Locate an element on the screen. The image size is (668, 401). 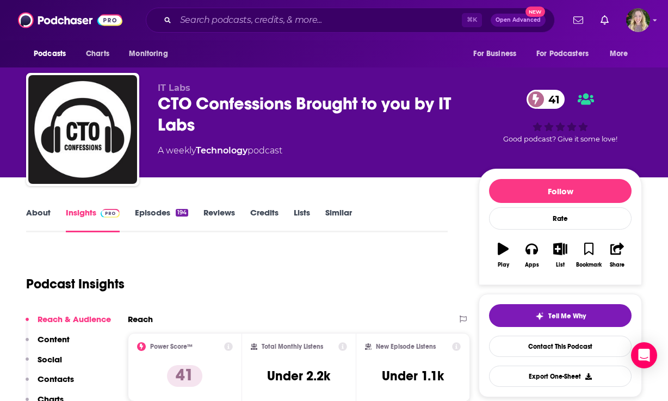
button: Apps is located at coordinates (532, 255).